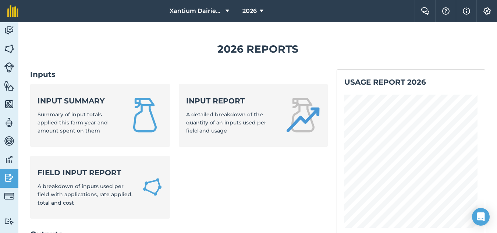 The image size is (497, 233). What do you see at coordinates (78, 101) in the screenshot?
I see `strong: Input summary` at bounding box center [78, 101].